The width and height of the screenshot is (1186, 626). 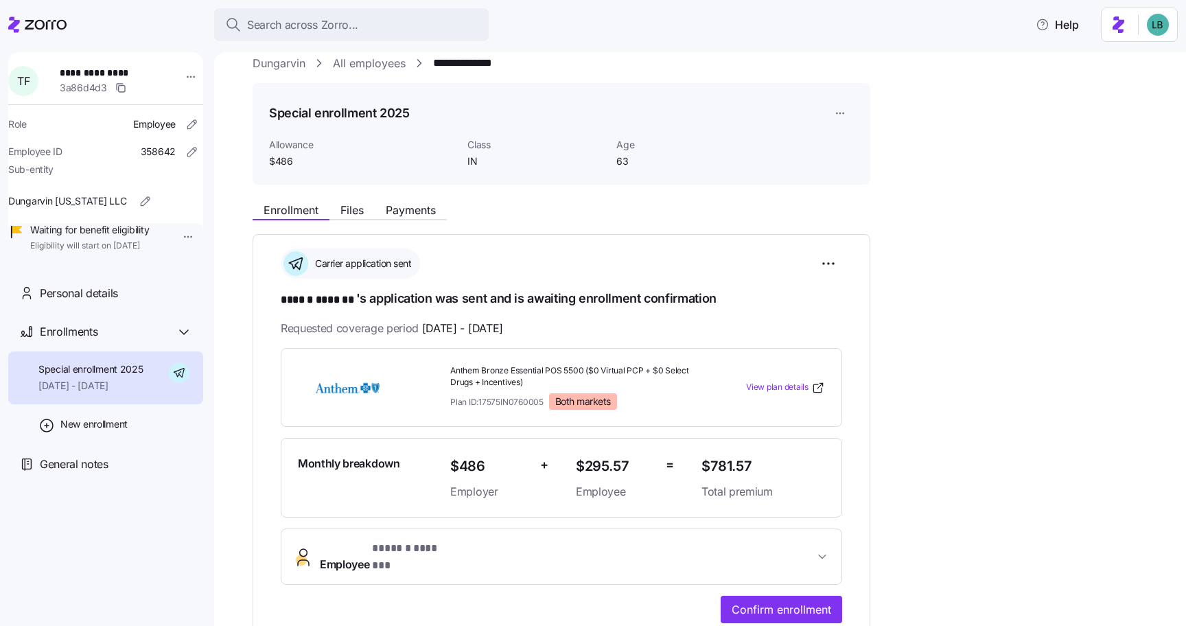 I want to click on span: Allowance, so click(x=362, y=145).